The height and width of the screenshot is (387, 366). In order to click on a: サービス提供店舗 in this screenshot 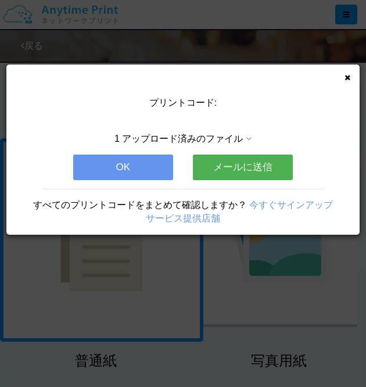, I will do `click(183, 218)`.